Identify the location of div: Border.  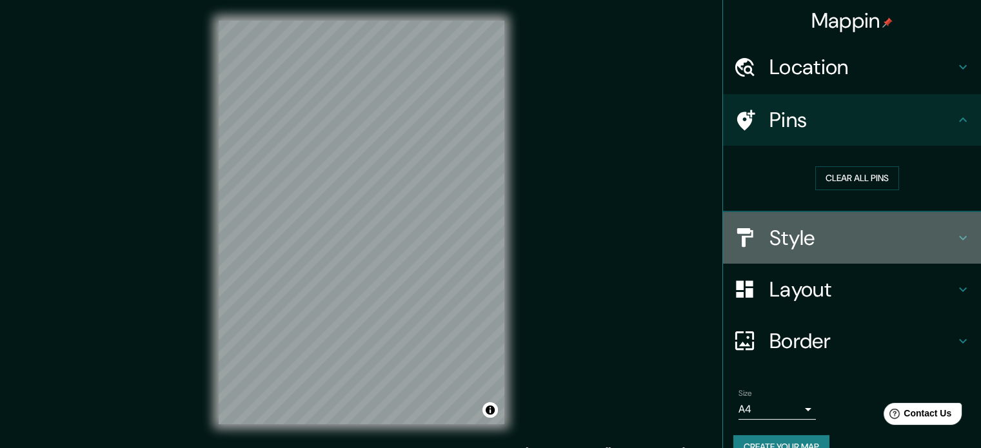
(852, 341).